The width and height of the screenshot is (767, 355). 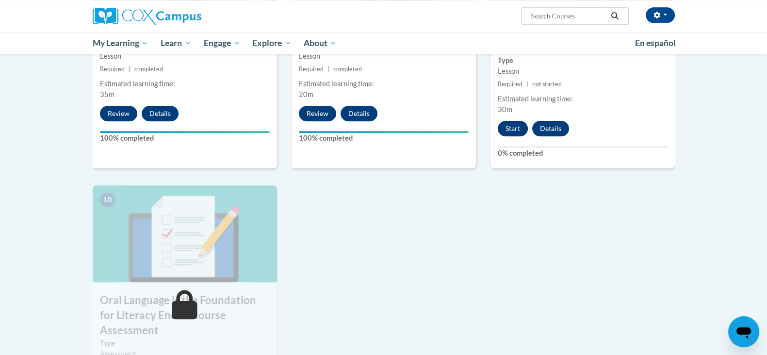 What do you see at coordinates (384, 43) in the screenshot?
I see `div: Main menu` at bounding box center [384, 43].